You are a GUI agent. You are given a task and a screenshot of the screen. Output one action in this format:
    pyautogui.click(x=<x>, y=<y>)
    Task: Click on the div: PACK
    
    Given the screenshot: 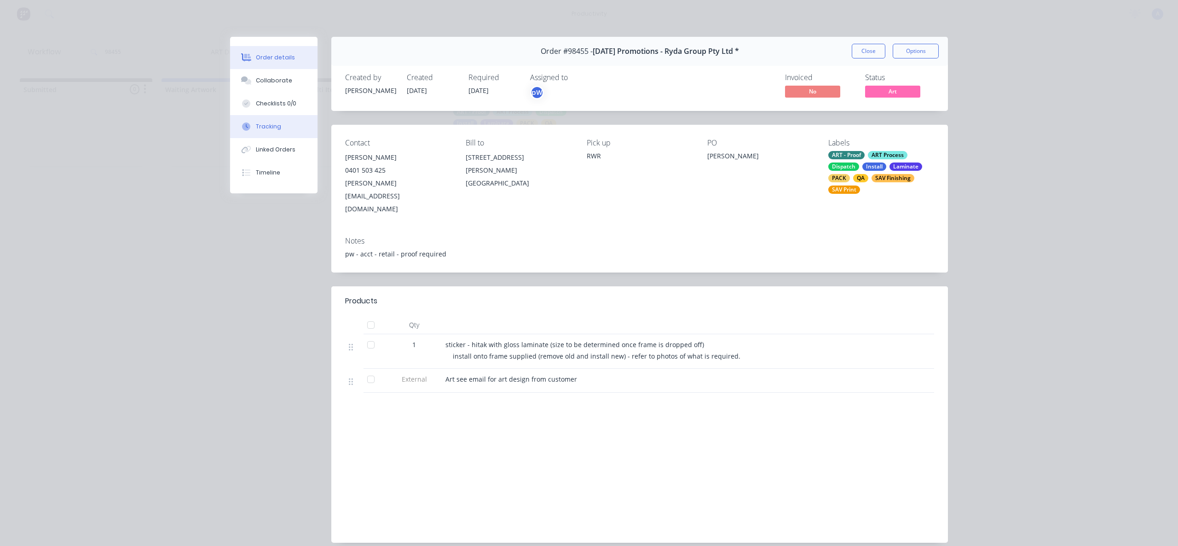 What is the action you would take?
    pyautogui.click(x=839, y=178)
    